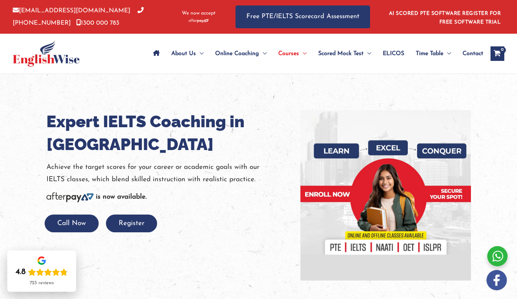 Image resolution: width=517 pixels, height=299 pixels. What do you see at coordinates (198, 13) in the screenshot?
I see `span: We now accept` at bounding box center [198, 13].